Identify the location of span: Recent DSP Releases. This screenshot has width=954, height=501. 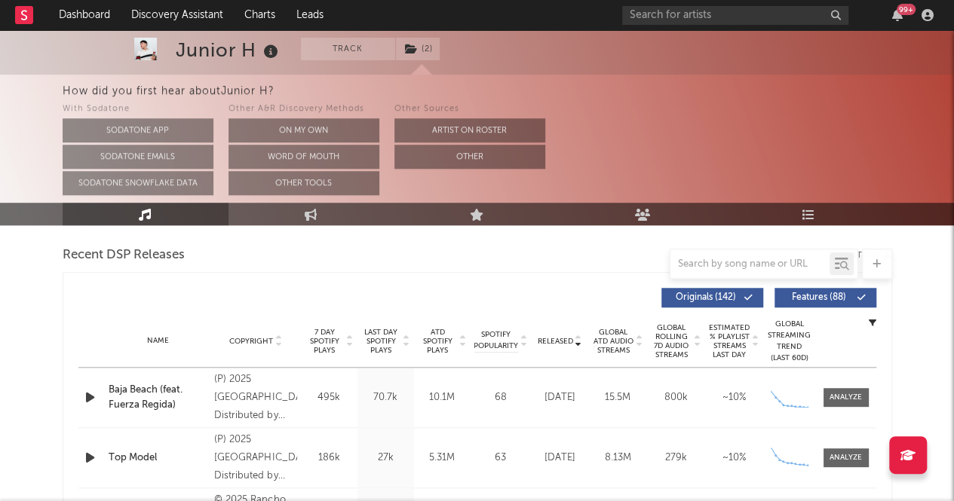
(124, 256).